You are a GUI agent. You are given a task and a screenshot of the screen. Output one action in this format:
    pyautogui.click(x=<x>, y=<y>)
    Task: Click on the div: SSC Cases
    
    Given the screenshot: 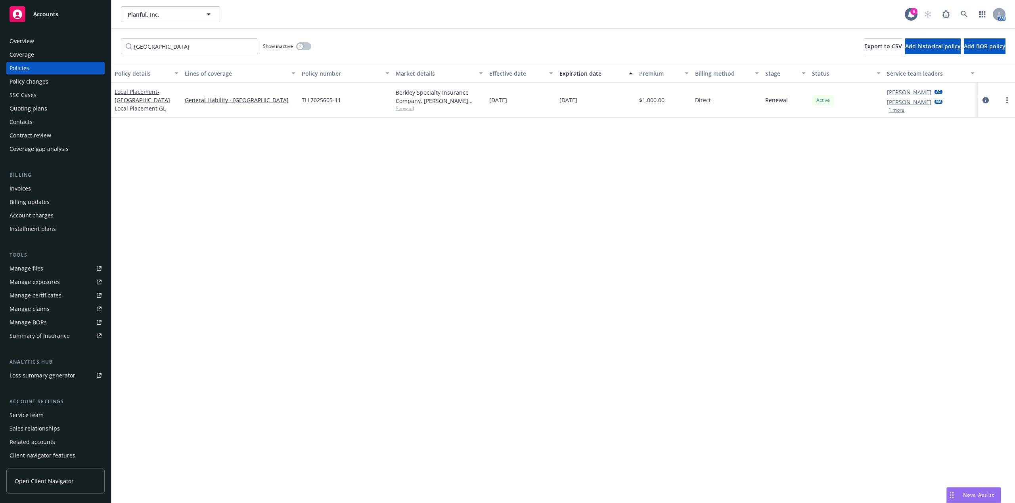 What is the action you would take?
    pyautogui.click(x=23, y=95)
    